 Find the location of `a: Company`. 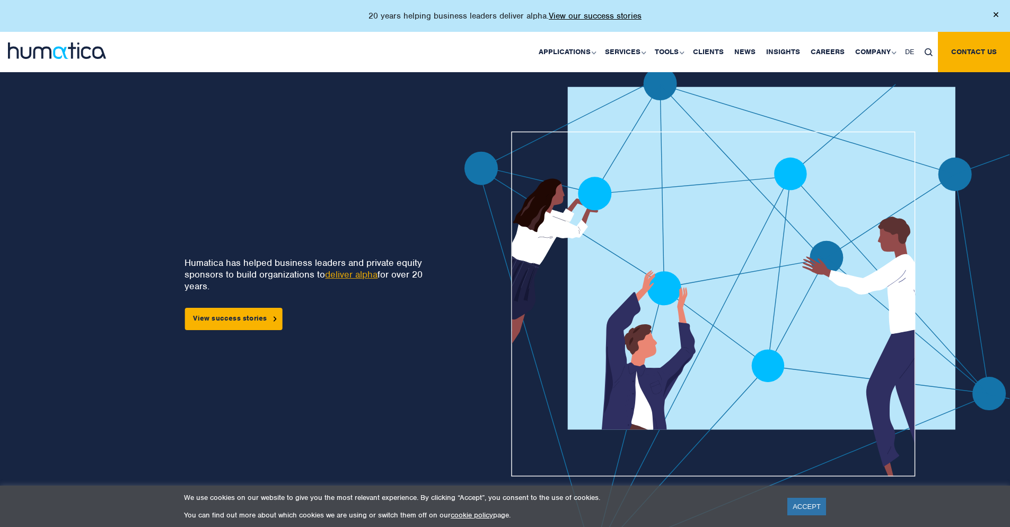

a: Company is located at coordinates (875, 52).